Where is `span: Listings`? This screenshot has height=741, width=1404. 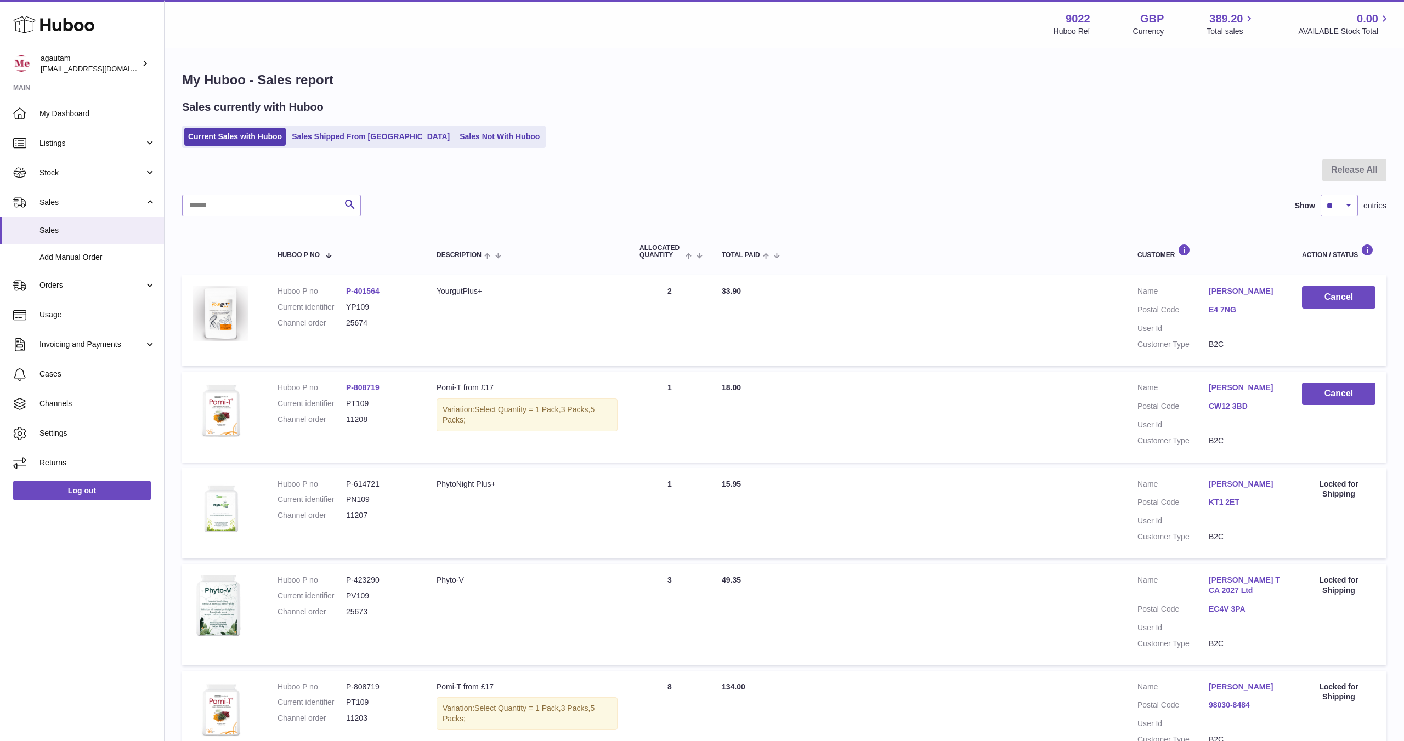 span: Listings is located at coordinates (92, 143).